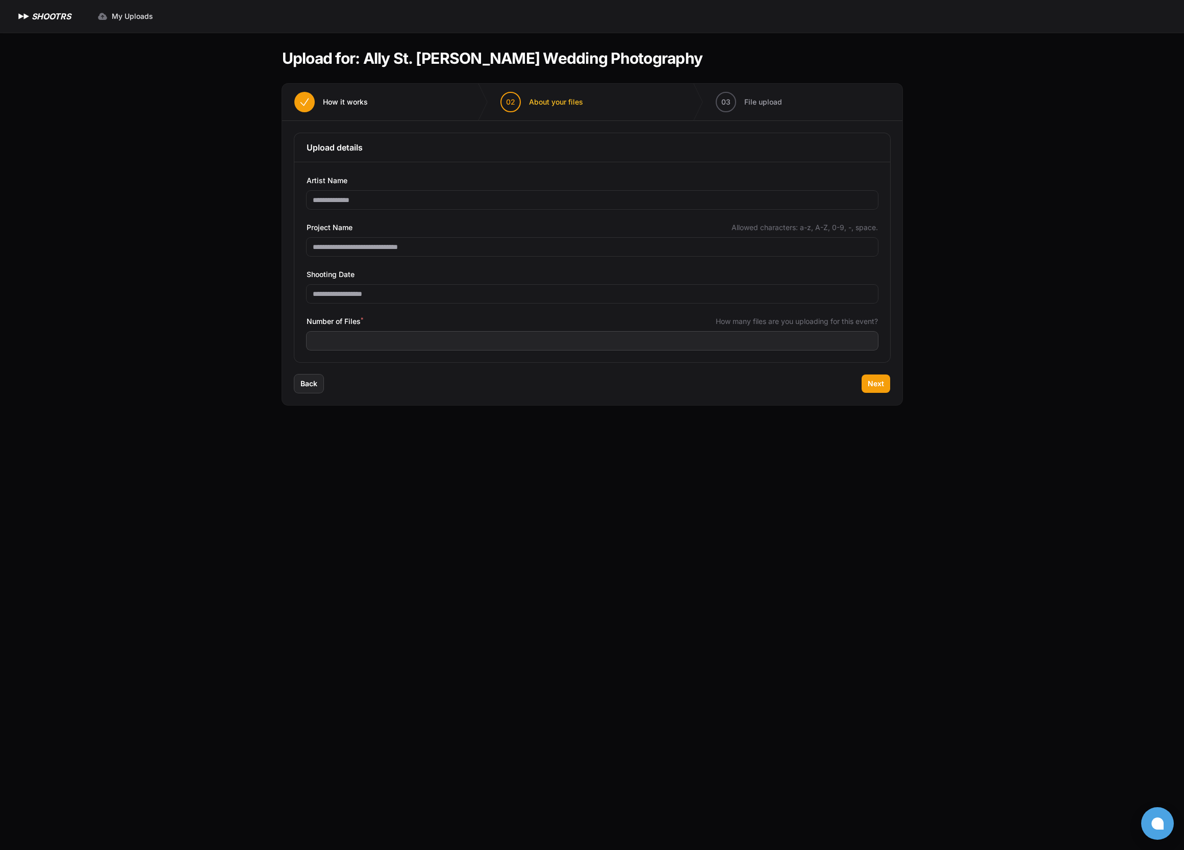 The height and width of the screenshot is (850, 1184). Describe the element at coordinates (797, 321) in the screenshot. I see `span: How many files are you uploading for this event?` at that location.